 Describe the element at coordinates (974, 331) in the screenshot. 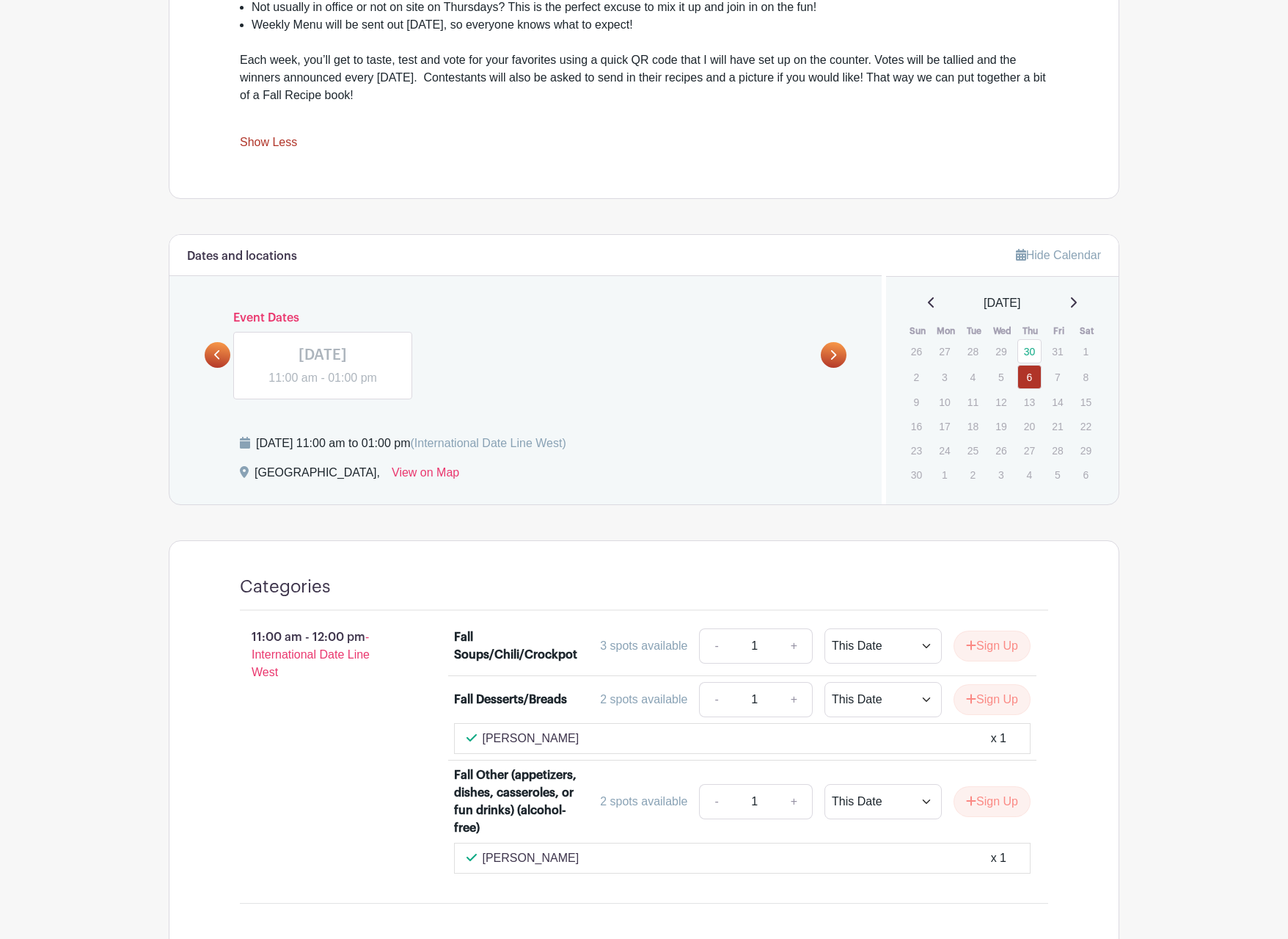

I see `th: Tue` at that location.